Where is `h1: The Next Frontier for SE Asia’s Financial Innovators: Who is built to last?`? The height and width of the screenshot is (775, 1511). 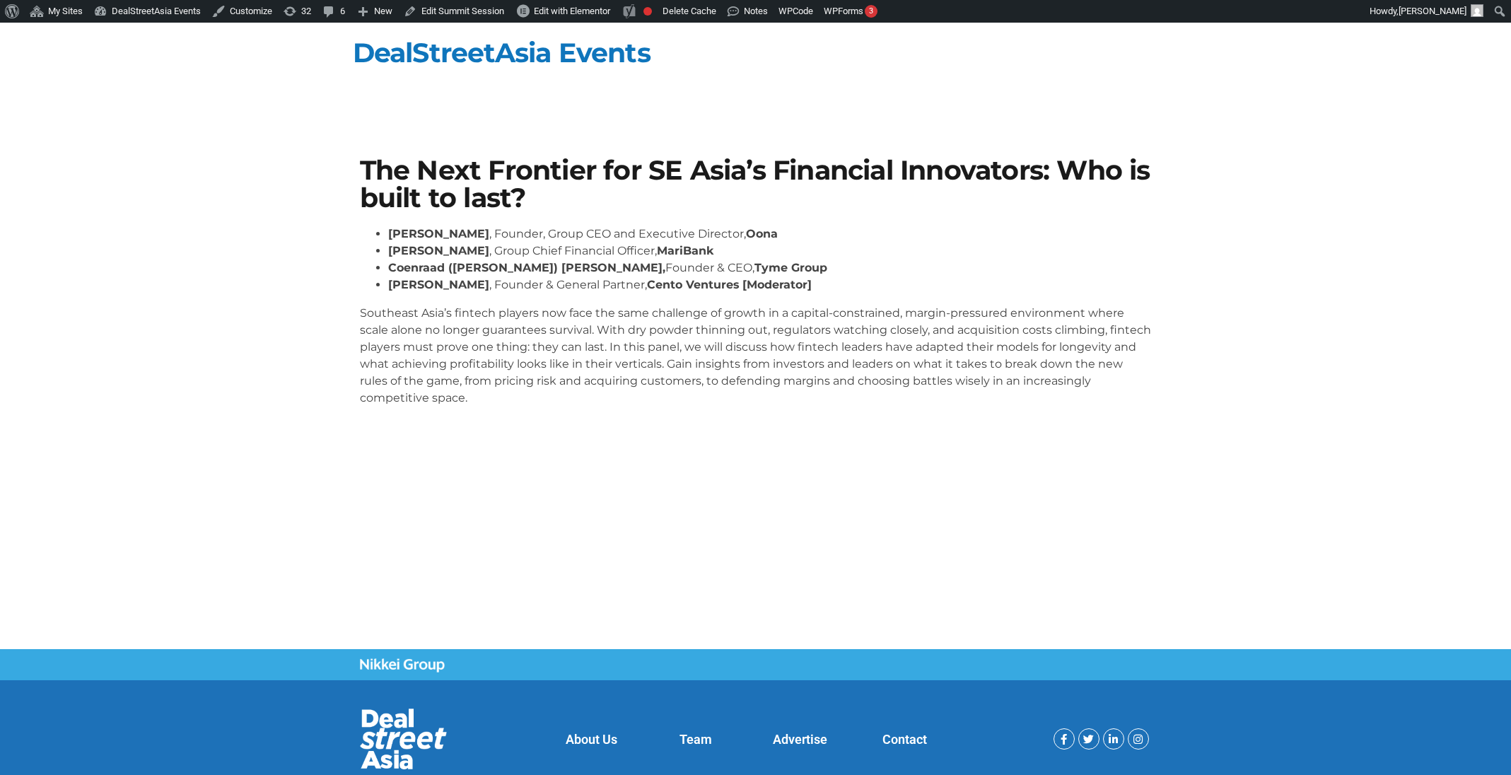
h1: The Next Frontier for SE Asia’s Financial Innovators: Who is built to last? is located at coordinates (756, 184).